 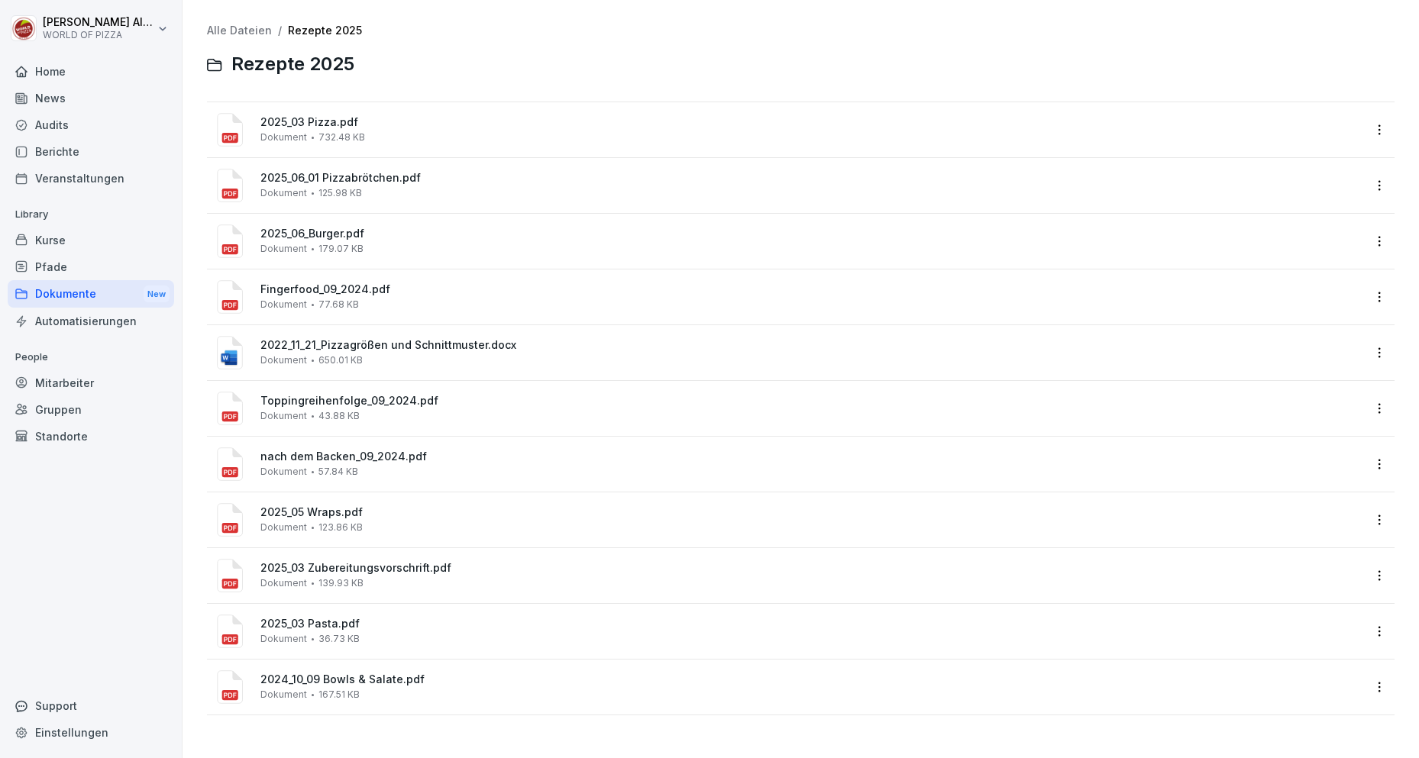 What do you see at coordinates (91, 321) in the screenshot?
I see `div: Automatisierungen` at bounding box center [91, 321].